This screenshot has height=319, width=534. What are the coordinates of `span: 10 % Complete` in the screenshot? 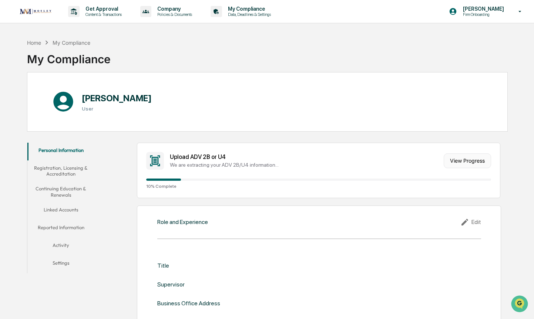 It's located at (319, 187).